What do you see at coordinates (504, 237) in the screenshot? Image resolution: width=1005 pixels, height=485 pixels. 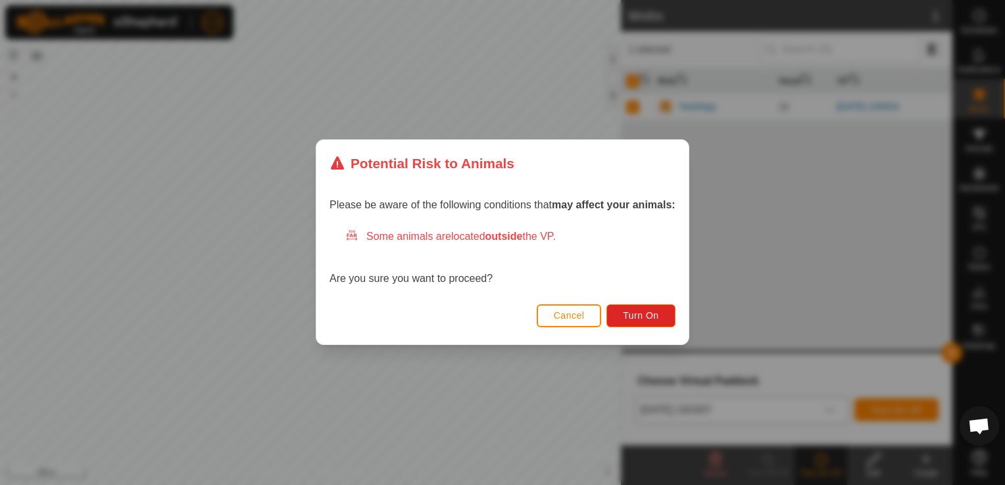 I see `strong: outside` at bounding box center [504, 237].